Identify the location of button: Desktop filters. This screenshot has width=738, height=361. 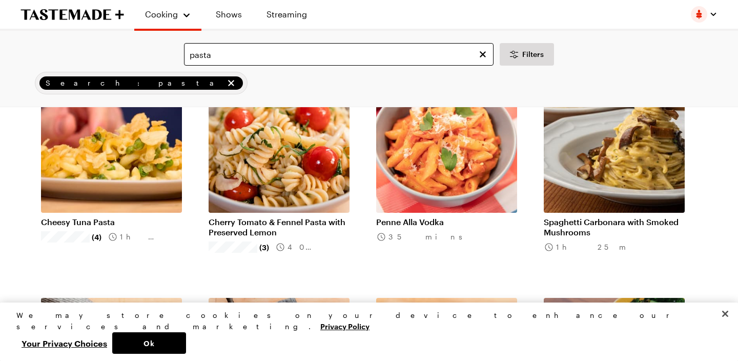
(527, 54).